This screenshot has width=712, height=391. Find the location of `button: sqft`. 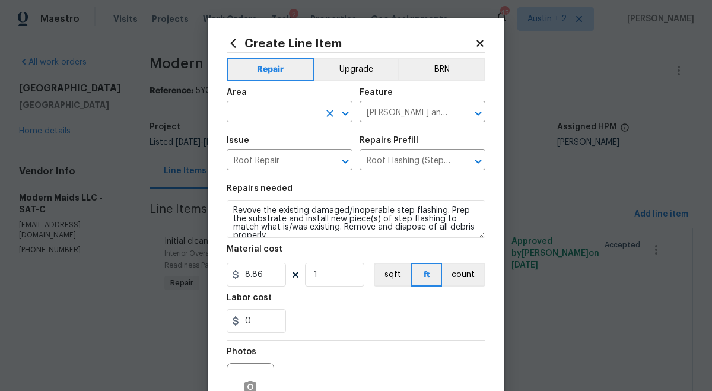

button: sqft is located at coordinates (392, 275).